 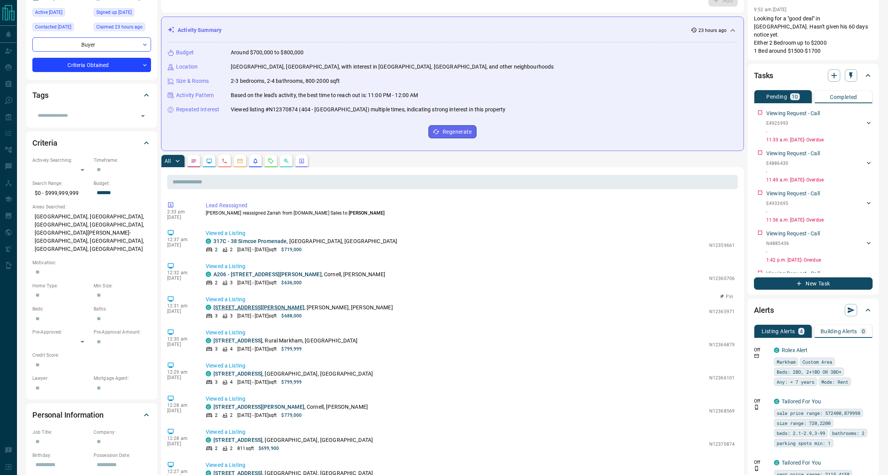 I want to click on h2: Alerts, so click(x=764, y=310).